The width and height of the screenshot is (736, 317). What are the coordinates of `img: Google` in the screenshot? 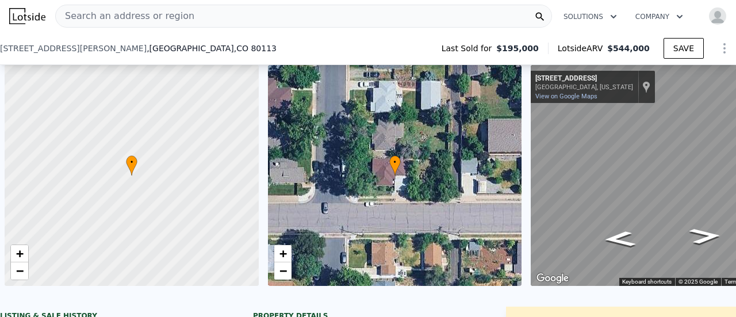 It's located at (553, 278).